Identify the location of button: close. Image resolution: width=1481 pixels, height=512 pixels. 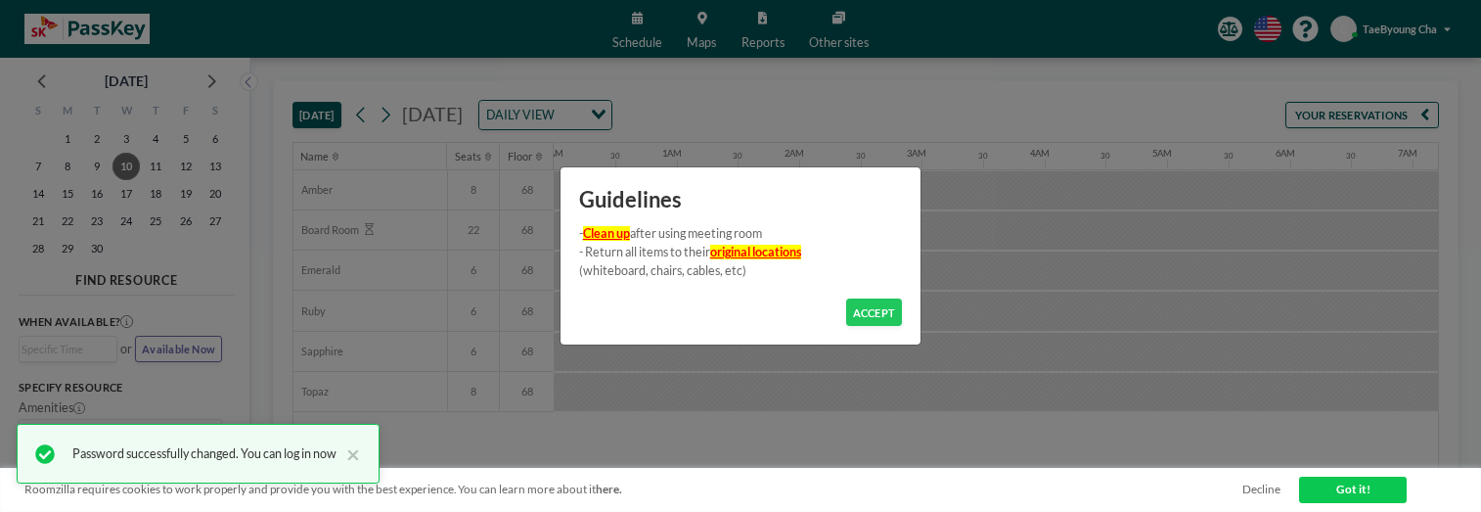
(348, 454).